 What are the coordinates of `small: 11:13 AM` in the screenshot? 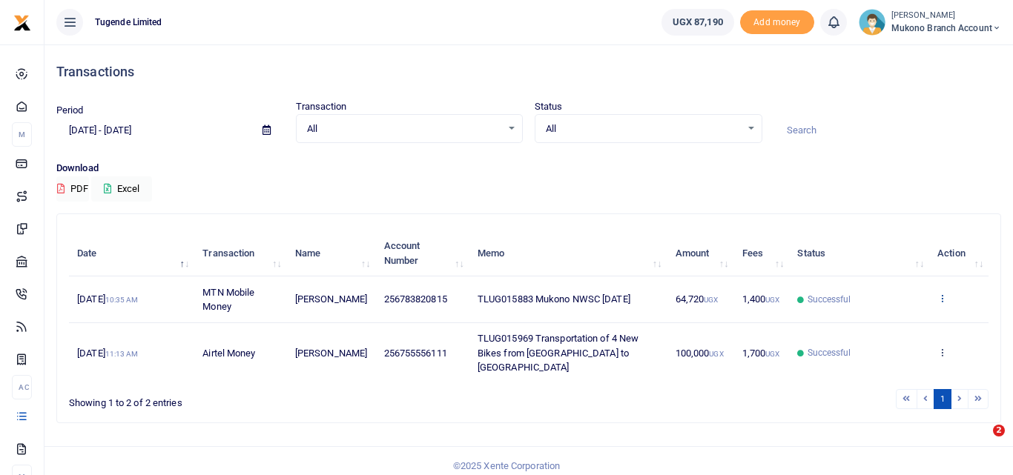 It's located at (122, 354).